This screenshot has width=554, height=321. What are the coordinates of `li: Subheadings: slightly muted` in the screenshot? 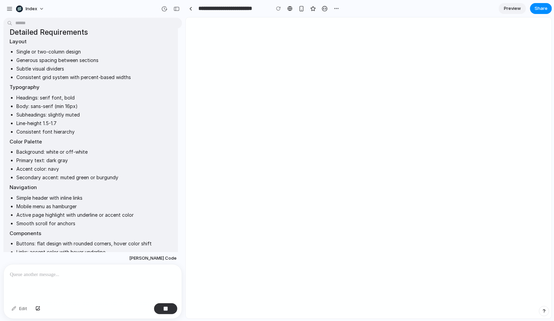 It's located at (94, 114).